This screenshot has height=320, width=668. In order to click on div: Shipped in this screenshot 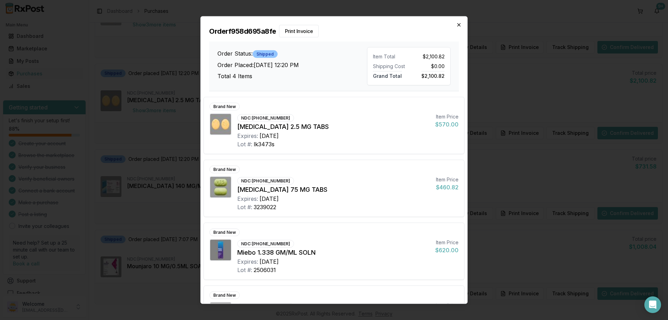, I will do `click(265, 54)`.